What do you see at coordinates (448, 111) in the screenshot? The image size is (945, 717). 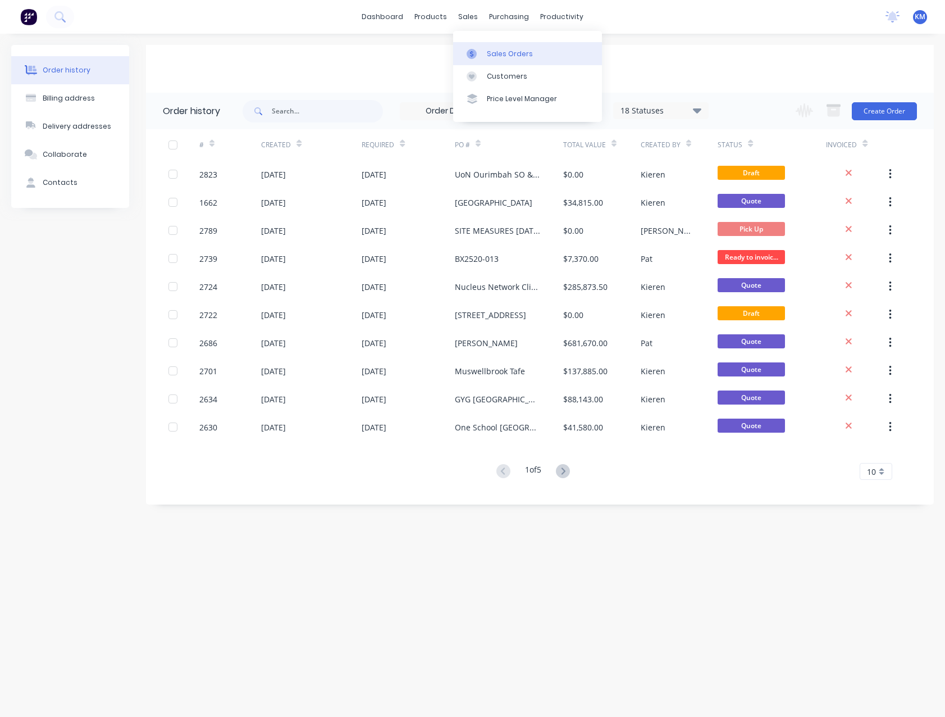 I see `input: Order Date` at bounding box center [448, 111].